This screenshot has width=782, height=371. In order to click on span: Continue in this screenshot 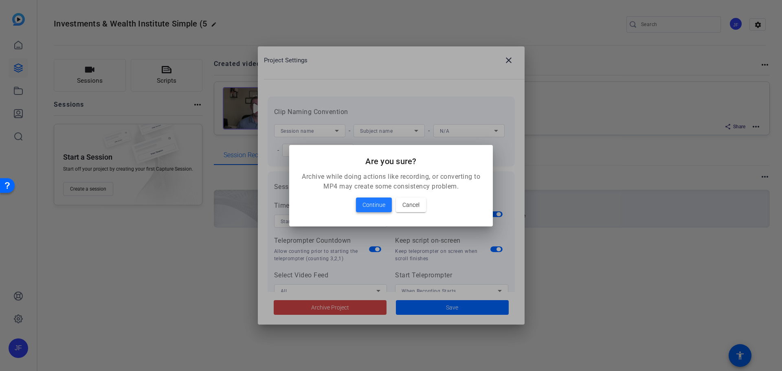, I will do `click(374, 205)`.